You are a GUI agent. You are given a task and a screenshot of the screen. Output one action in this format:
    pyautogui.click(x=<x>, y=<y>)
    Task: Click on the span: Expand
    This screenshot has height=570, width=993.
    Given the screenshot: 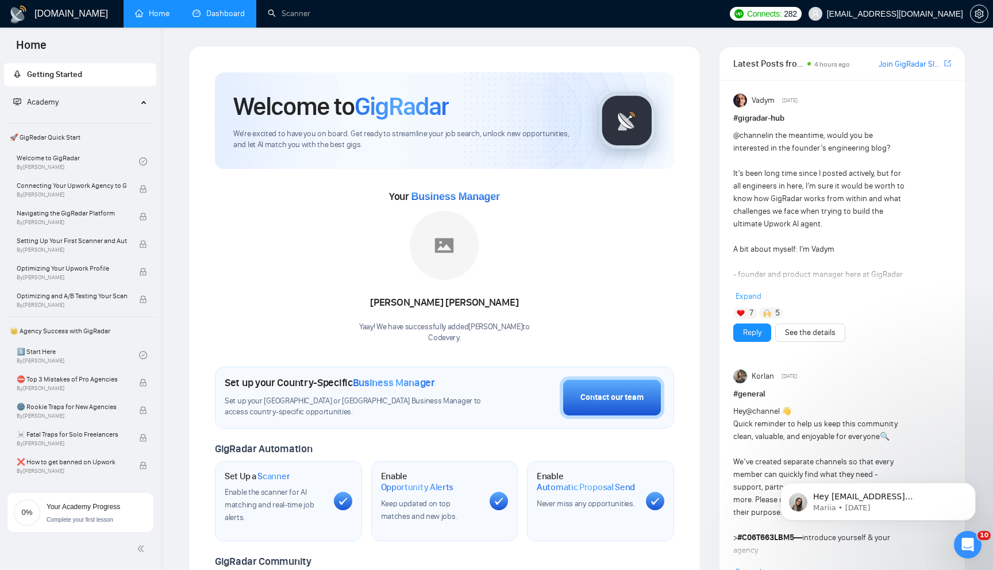 What is the action you would take?
    pyautogui.click(x=748, y=296)
    